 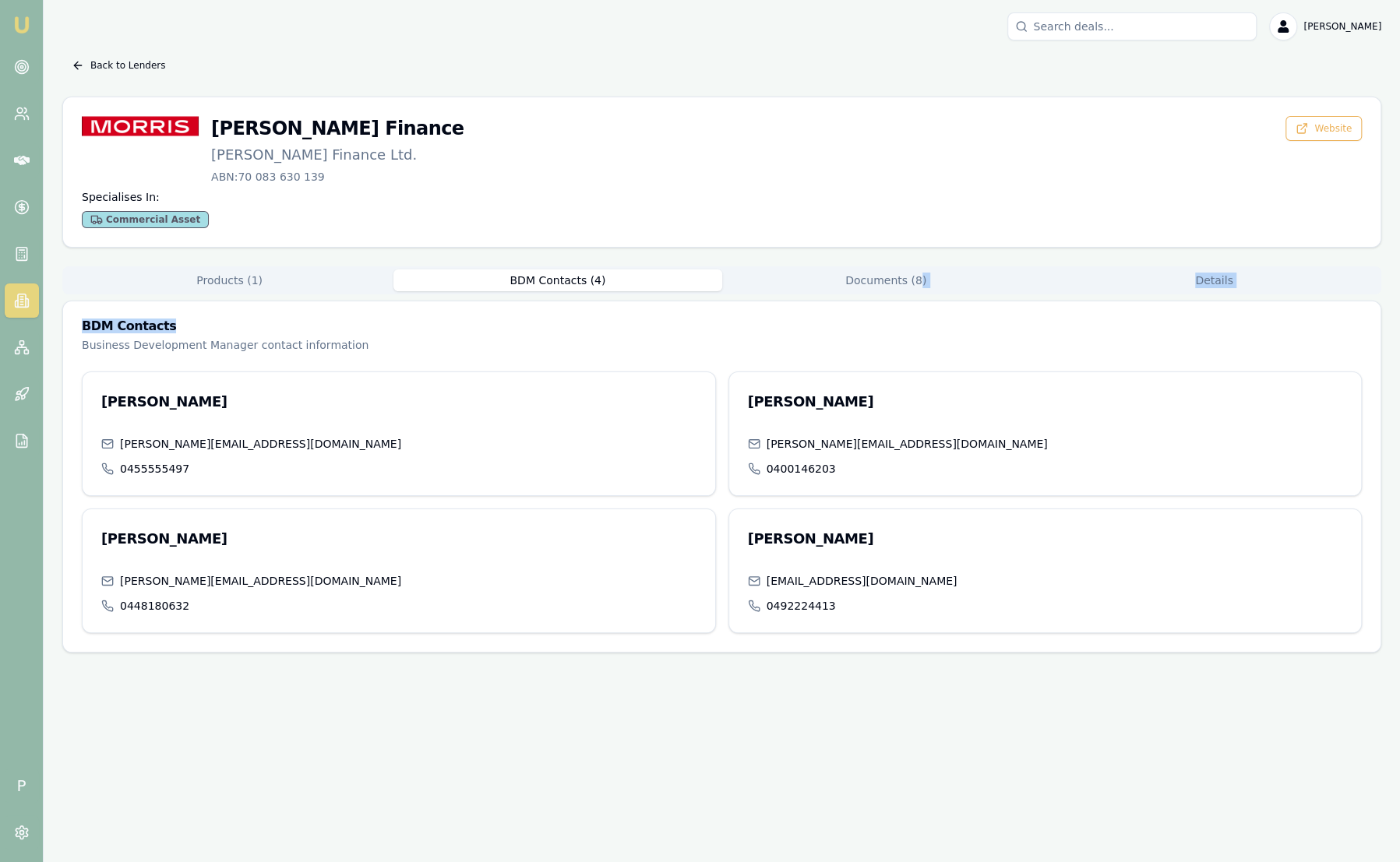 What do you see at coordinates (22, 785) in the screenshot?
I see `span: P` at bounding box center [22, 785].